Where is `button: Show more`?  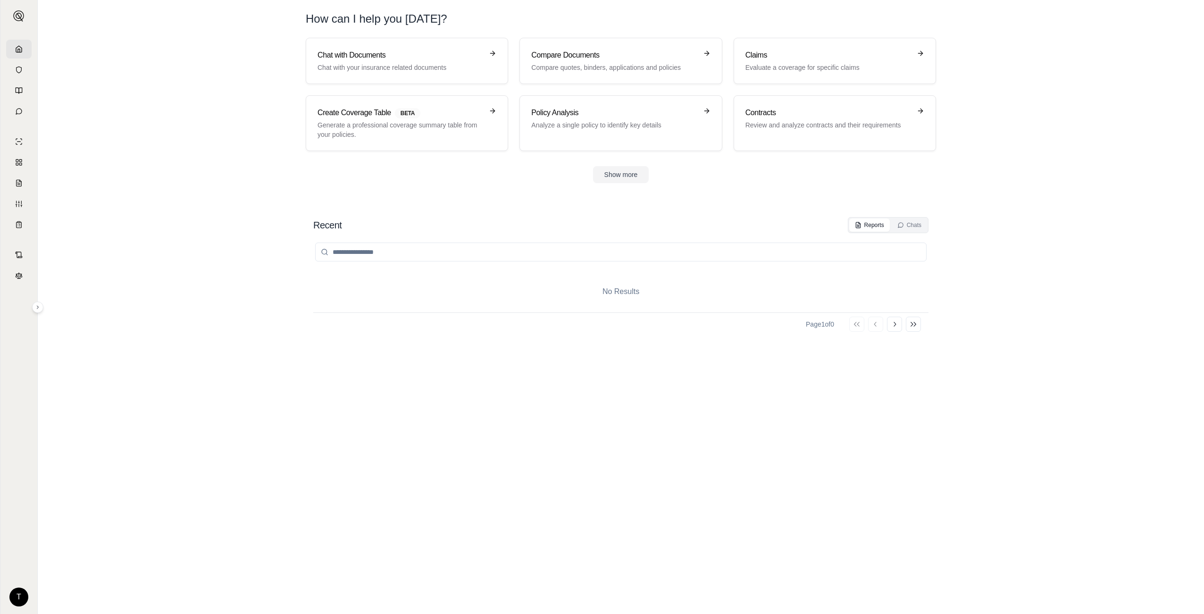
button: Show more is located at coordinates (621, 175).